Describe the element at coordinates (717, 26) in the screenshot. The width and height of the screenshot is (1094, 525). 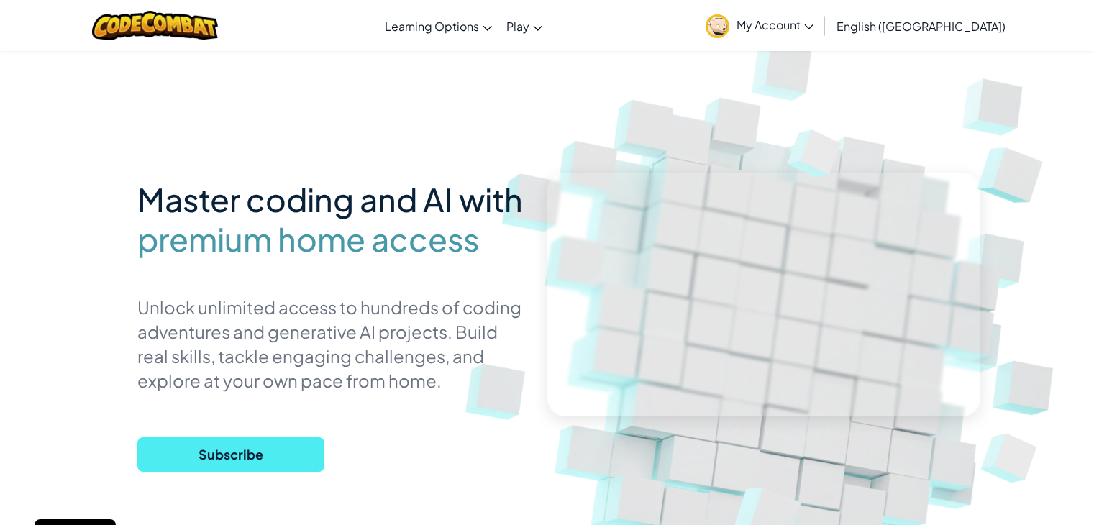
I see `img: avatar` at that location.